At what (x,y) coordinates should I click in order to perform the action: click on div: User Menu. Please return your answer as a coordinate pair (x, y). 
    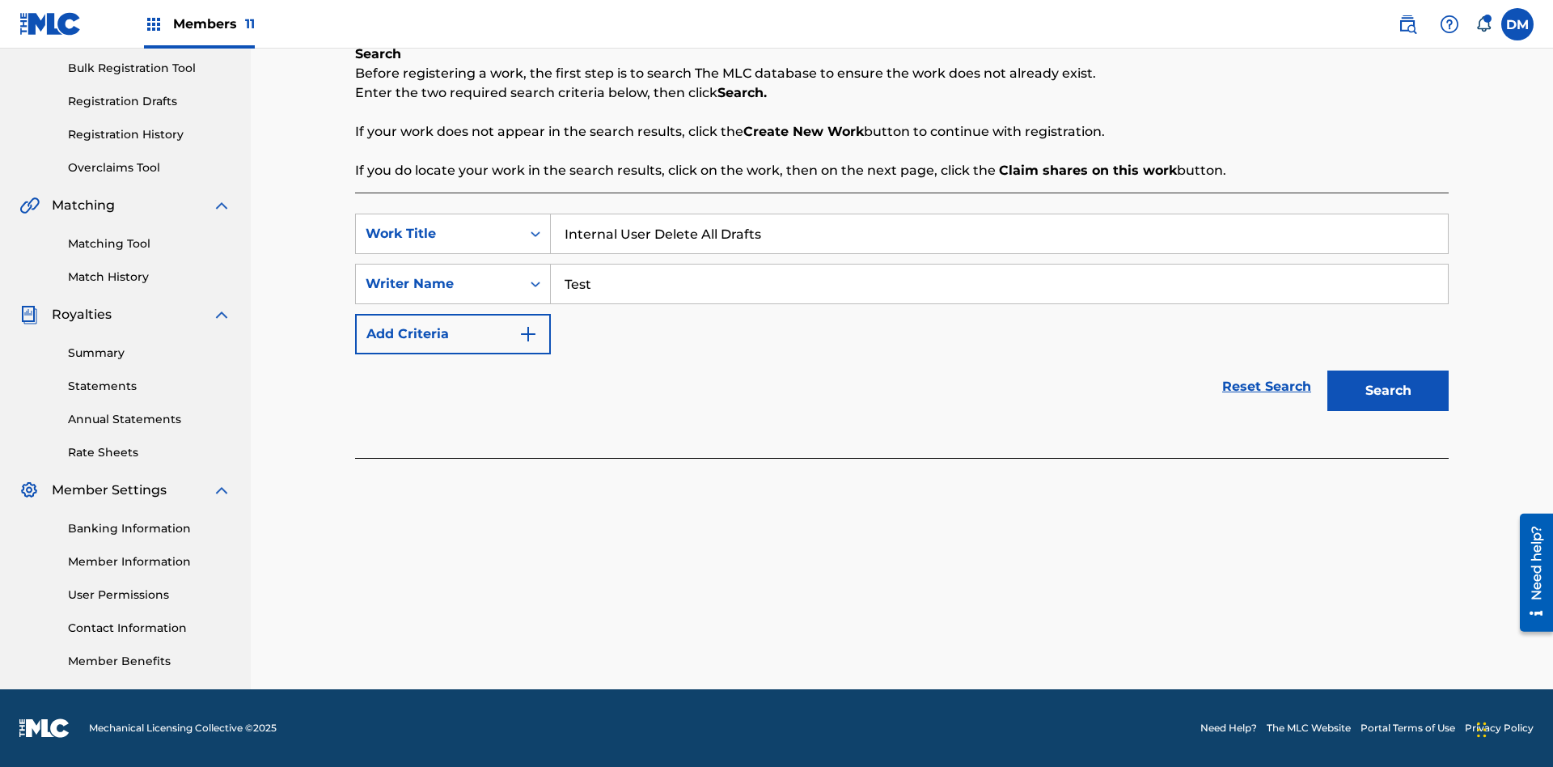
    Looking at the image, I should click on (1517, 24).